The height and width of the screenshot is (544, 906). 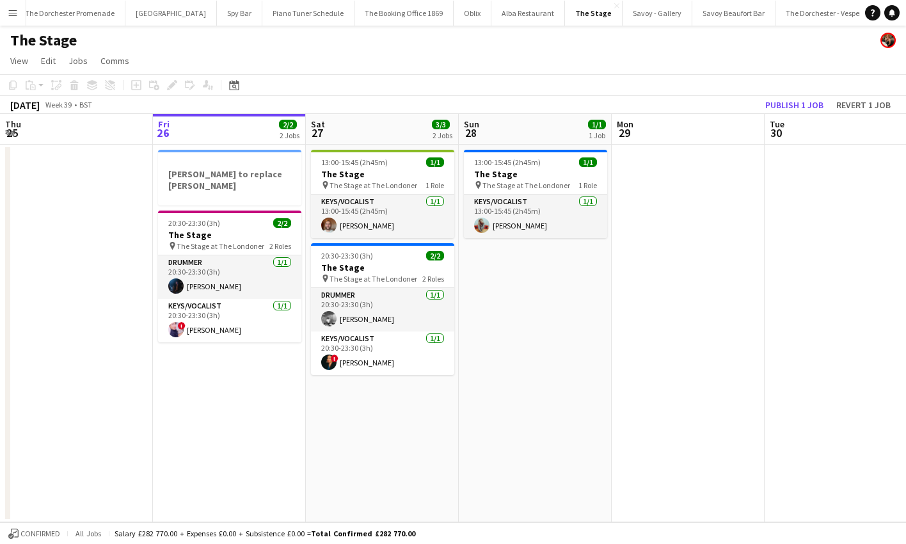 What do you see at coordinates (114, 61) in the screenshot?
I see `a: Comms` at bounding box center [114, 61].